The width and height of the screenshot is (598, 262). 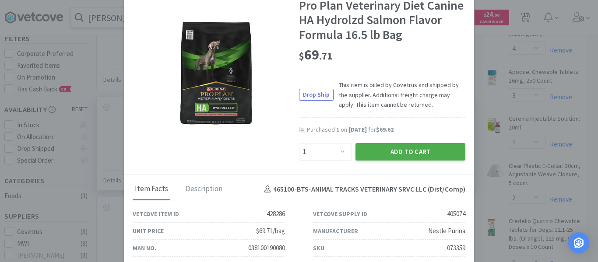 I want to click on span: Drop Ship, so click(x=316, y=94).